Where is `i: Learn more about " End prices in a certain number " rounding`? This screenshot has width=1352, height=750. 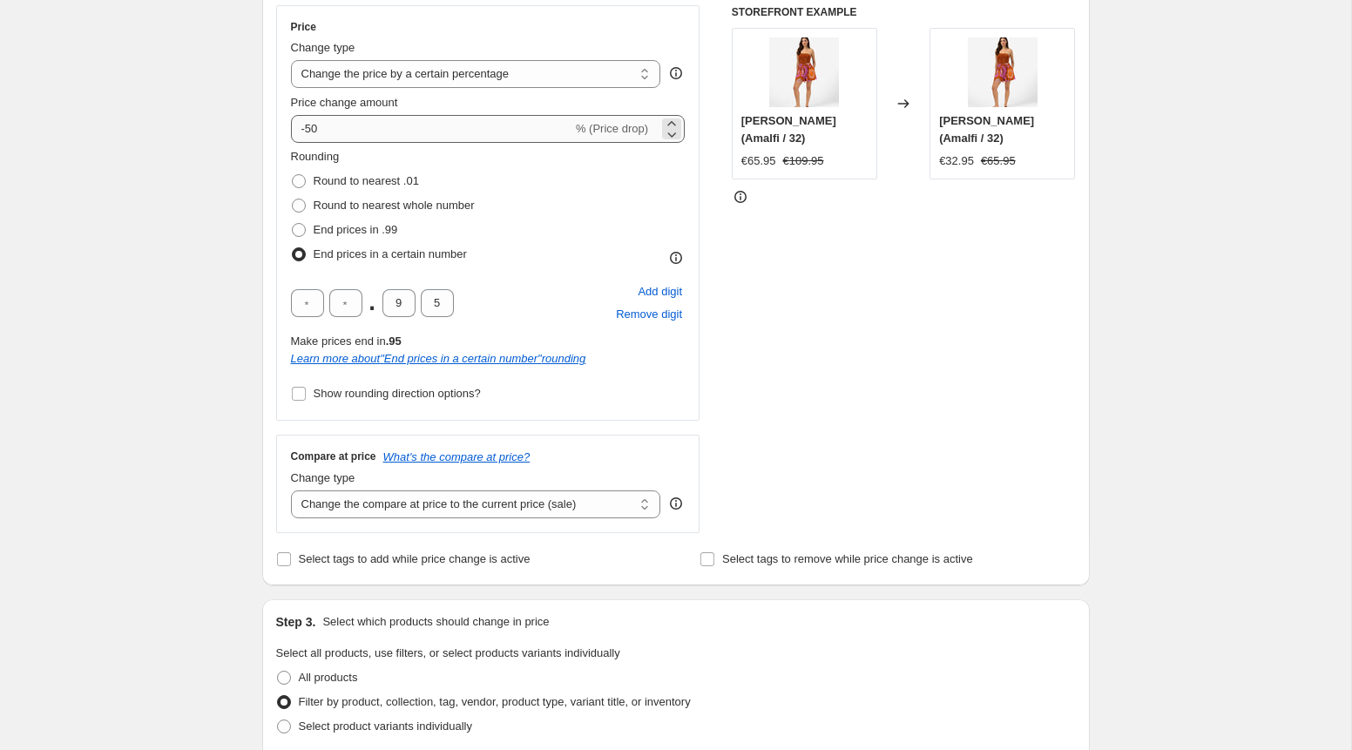
i: Learn more about " End prices in a certain number " rounding is located at coordinates (438, 358).